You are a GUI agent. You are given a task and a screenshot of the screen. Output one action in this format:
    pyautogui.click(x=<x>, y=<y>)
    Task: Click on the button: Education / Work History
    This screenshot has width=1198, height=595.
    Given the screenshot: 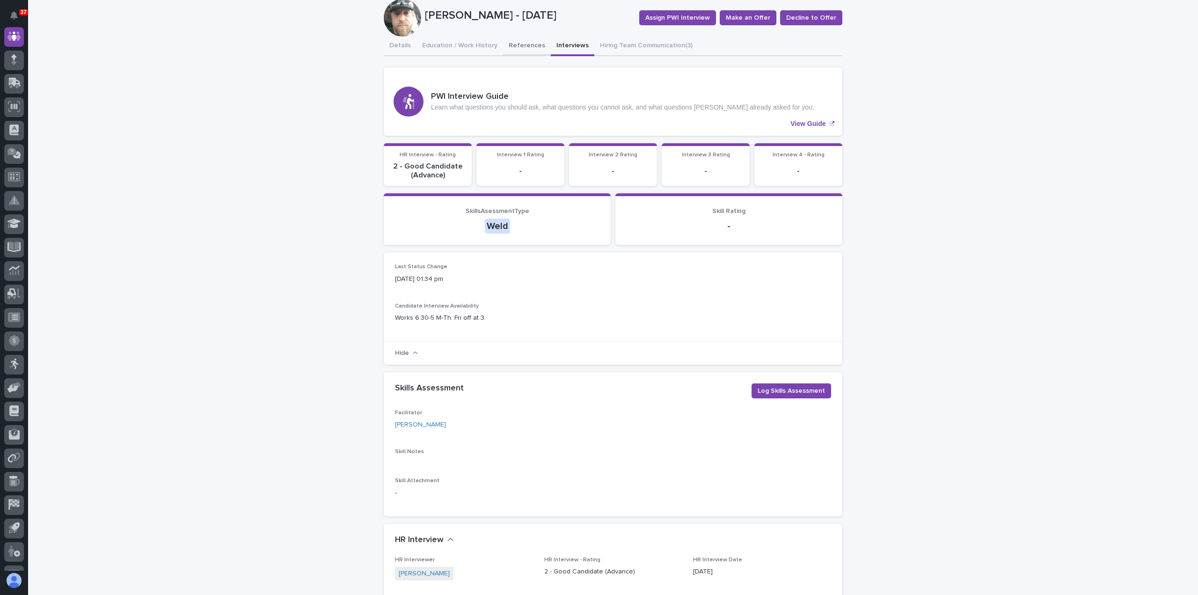 What is the action you would take?
    pyautogui.click(x=460, y=46)
    